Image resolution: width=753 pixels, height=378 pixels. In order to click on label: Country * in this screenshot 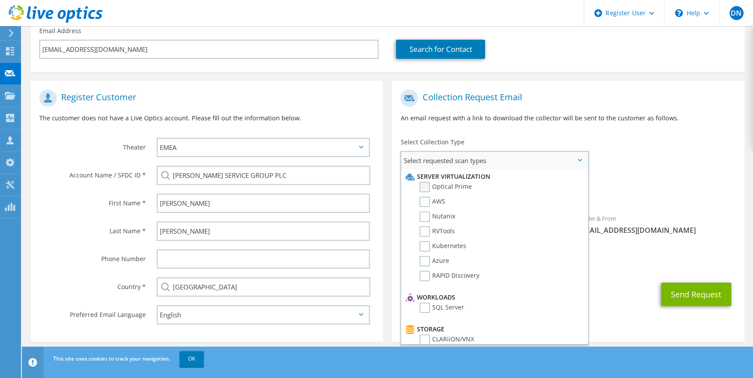, I will do `click(93, 284)`.